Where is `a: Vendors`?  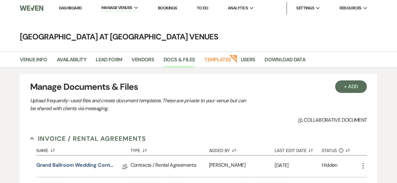 a: Vendors is located at coordinates (143, 62).